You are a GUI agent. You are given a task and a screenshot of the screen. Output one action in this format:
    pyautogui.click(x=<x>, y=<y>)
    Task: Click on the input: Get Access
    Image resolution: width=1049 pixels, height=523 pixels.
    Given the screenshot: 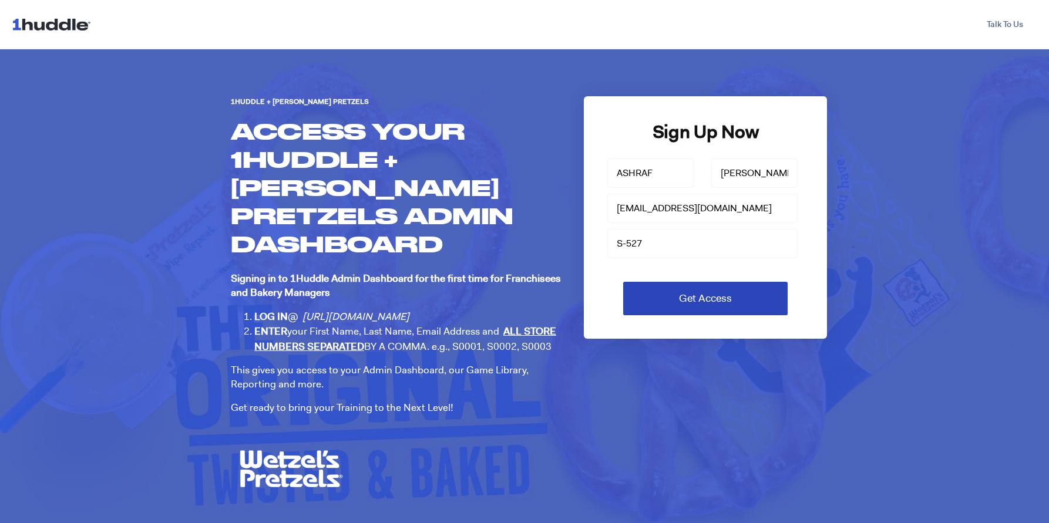 What is the action you would take?
    pyautogui.click(x=705, y=298)
    